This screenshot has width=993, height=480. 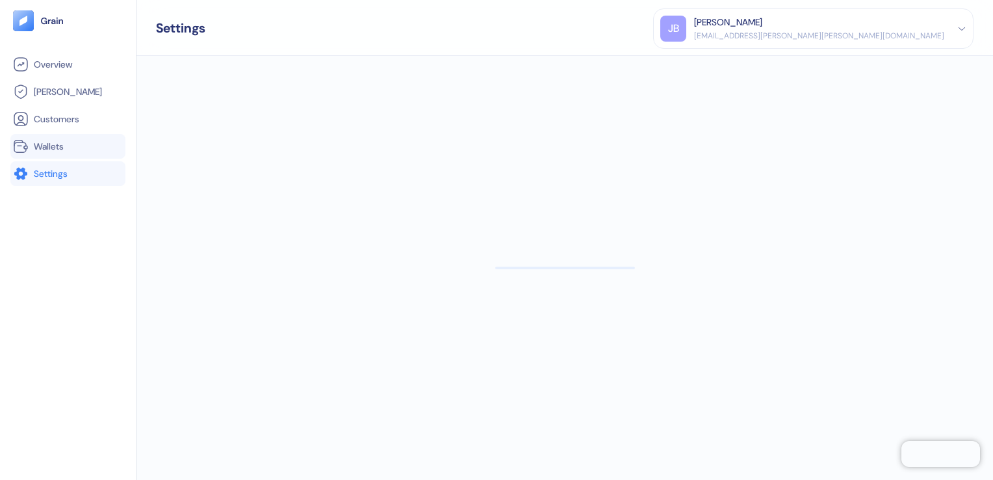 I want to click on span: Settings, so click(x=51, y=174).